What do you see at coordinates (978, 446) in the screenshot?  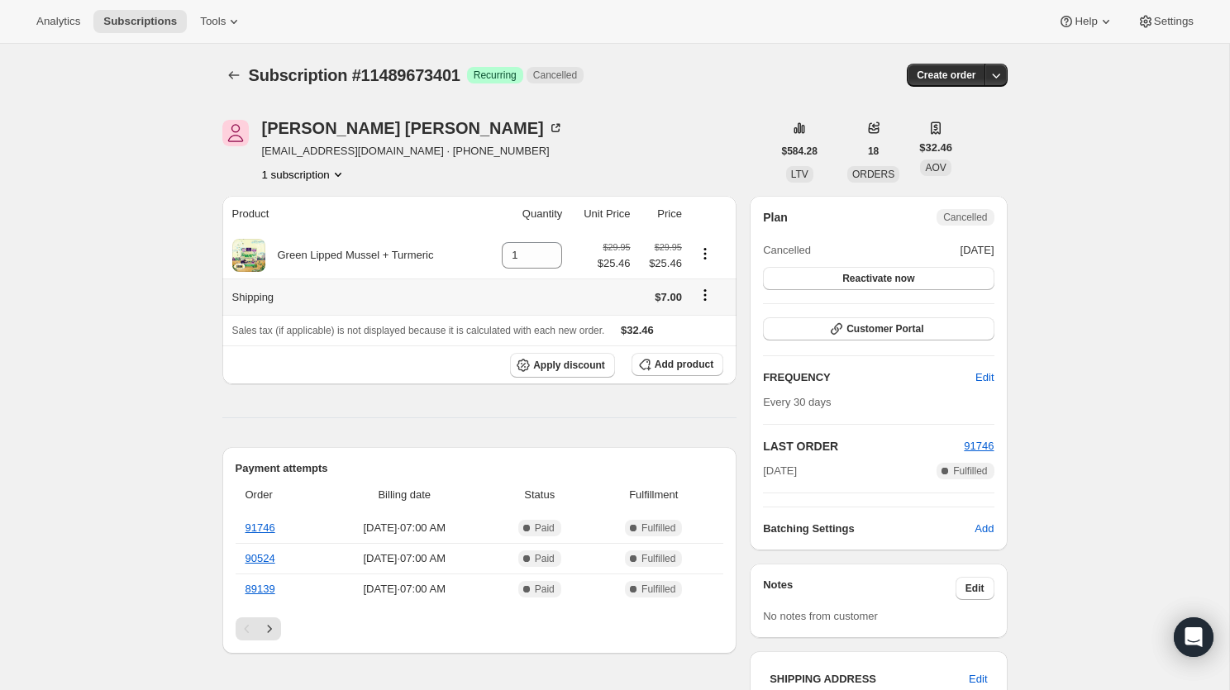 I see `button: 91746` at bounding box center [978, 446].